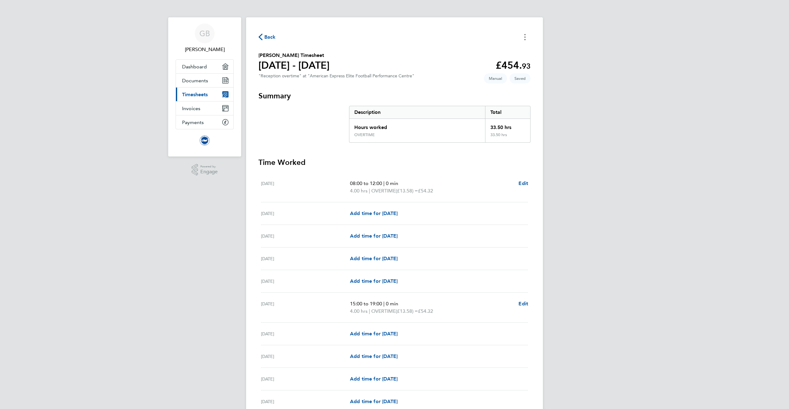  What do you see at coordinates (205, 122) in the screenshot?
I see `a: Payments` at bounding box center [205, 122].